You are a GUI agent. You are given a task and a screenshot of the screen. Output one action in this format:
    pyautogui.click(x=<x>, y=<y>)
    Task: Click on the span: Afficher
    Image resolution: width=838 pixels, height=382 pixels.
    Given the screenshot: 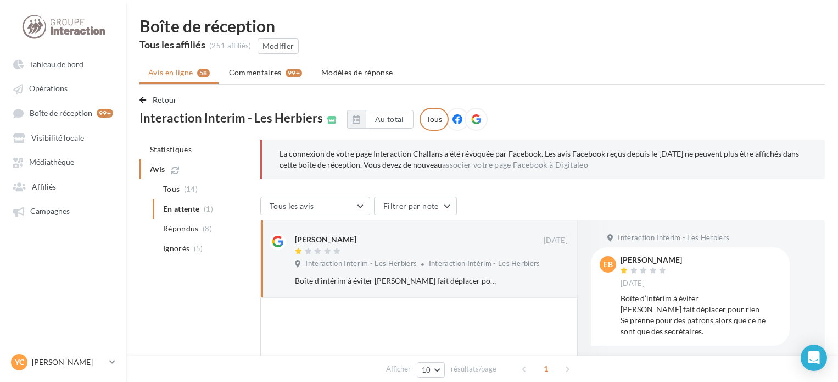 What is the action you would take?
    pyautogui.click(x=398, y=368)
    